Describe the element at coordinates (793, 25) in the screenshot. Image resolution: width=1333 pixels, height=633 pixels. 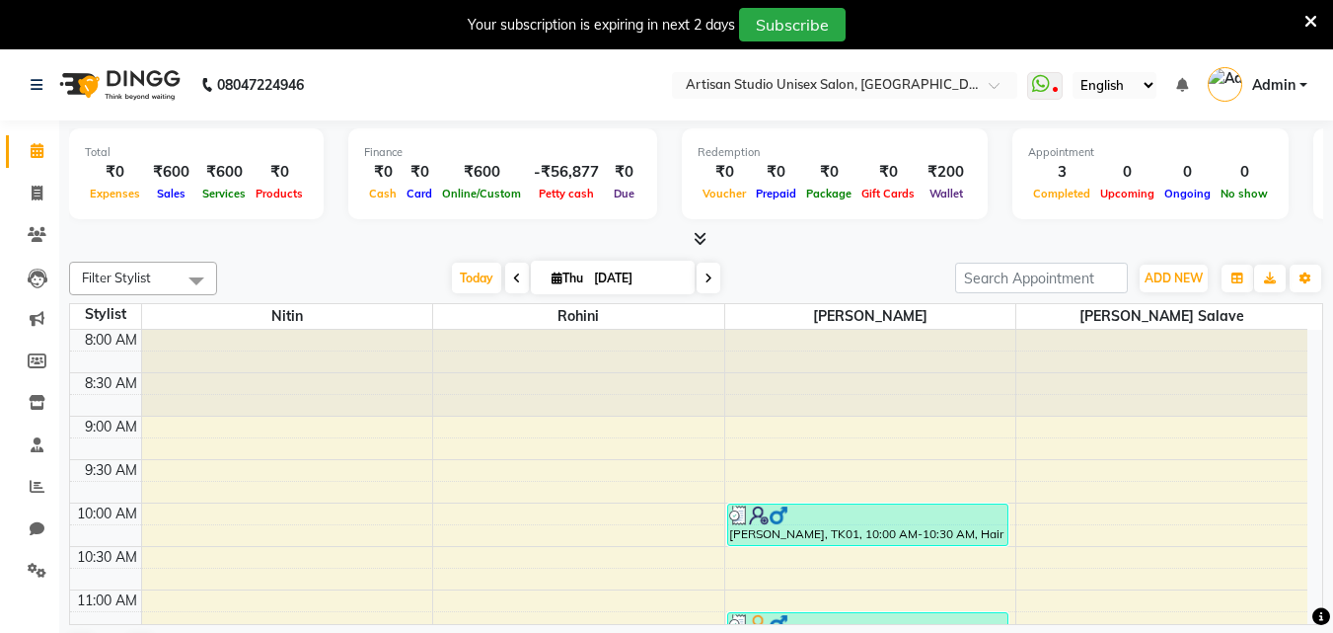
I see `button: Subscribe` at that location.